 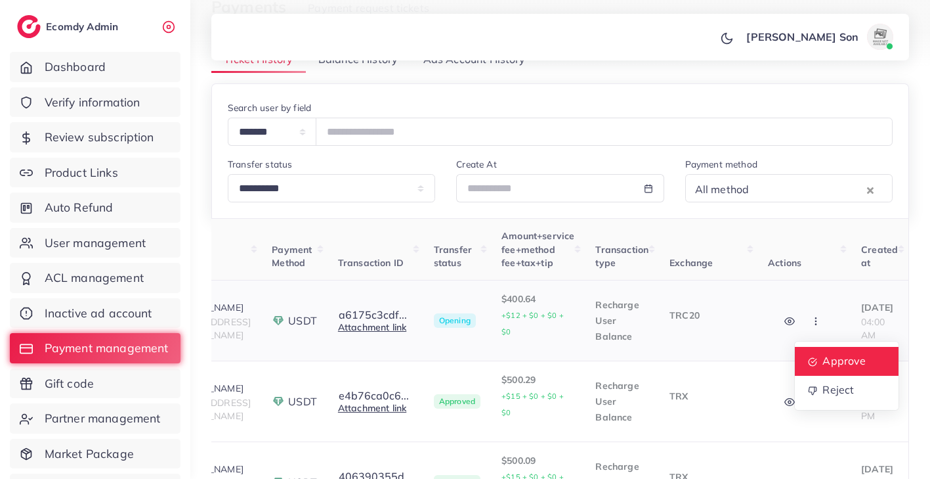 What do you see at coordinates (95, 243) in the screenshot?
I see `a: User management` at bounding box center [95, 243].